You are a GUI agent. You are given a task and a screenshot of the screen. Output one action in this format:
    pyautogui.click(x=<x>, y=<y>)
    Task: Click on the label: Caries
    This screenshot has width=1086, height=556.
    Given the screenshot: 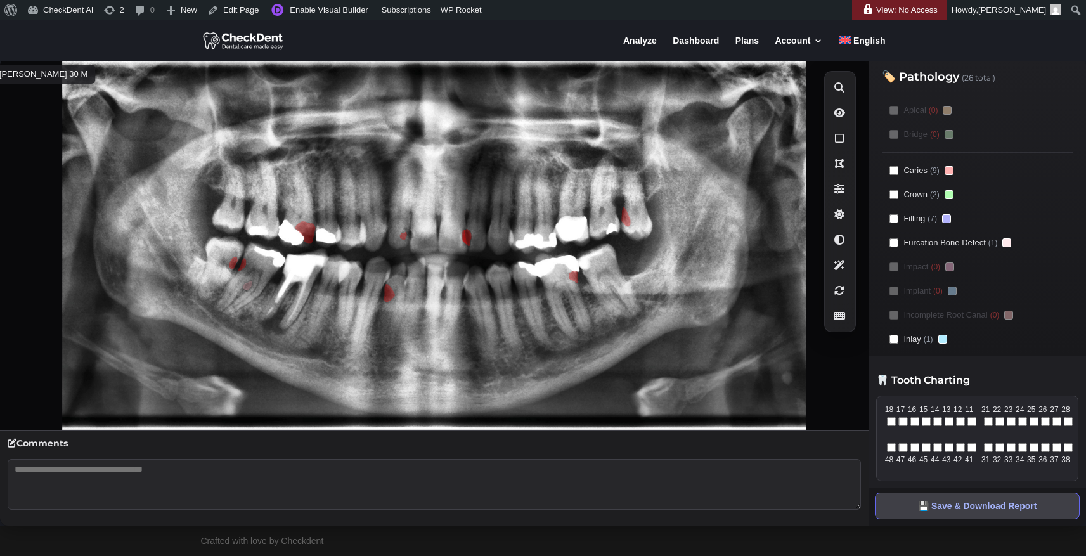 What is the action you would take?
    pyautogui.click(x=978, y=171)
    